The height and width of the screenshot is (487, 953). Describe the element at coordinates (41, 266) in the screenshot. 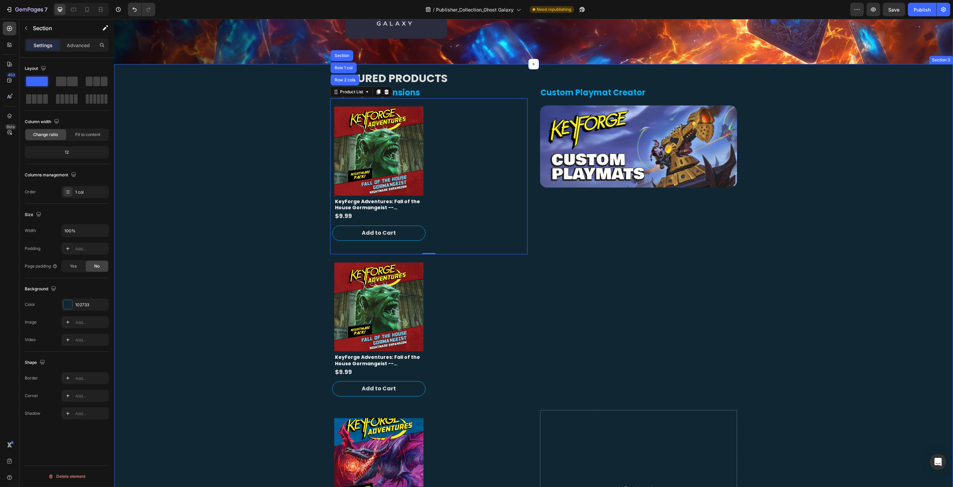

I see `div: Page padding` at that location.